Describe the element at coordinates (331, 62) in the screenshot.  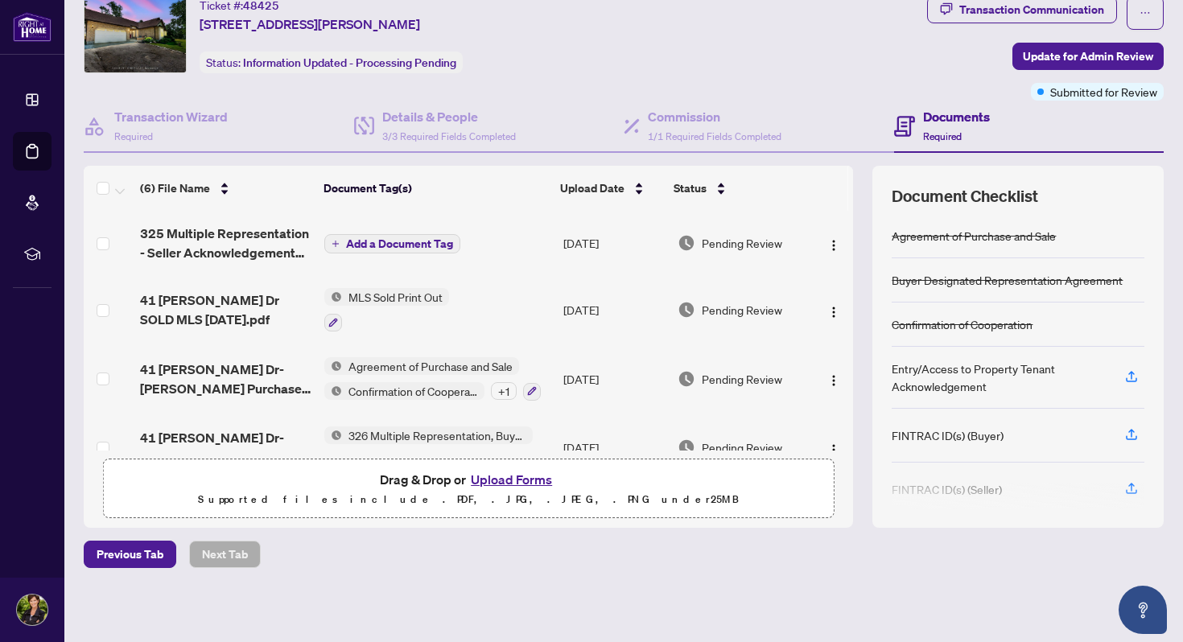
I see `div: Status:` at that location.